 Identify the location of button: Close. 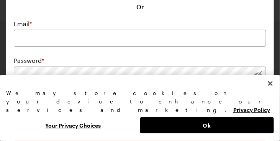
(271, 84).